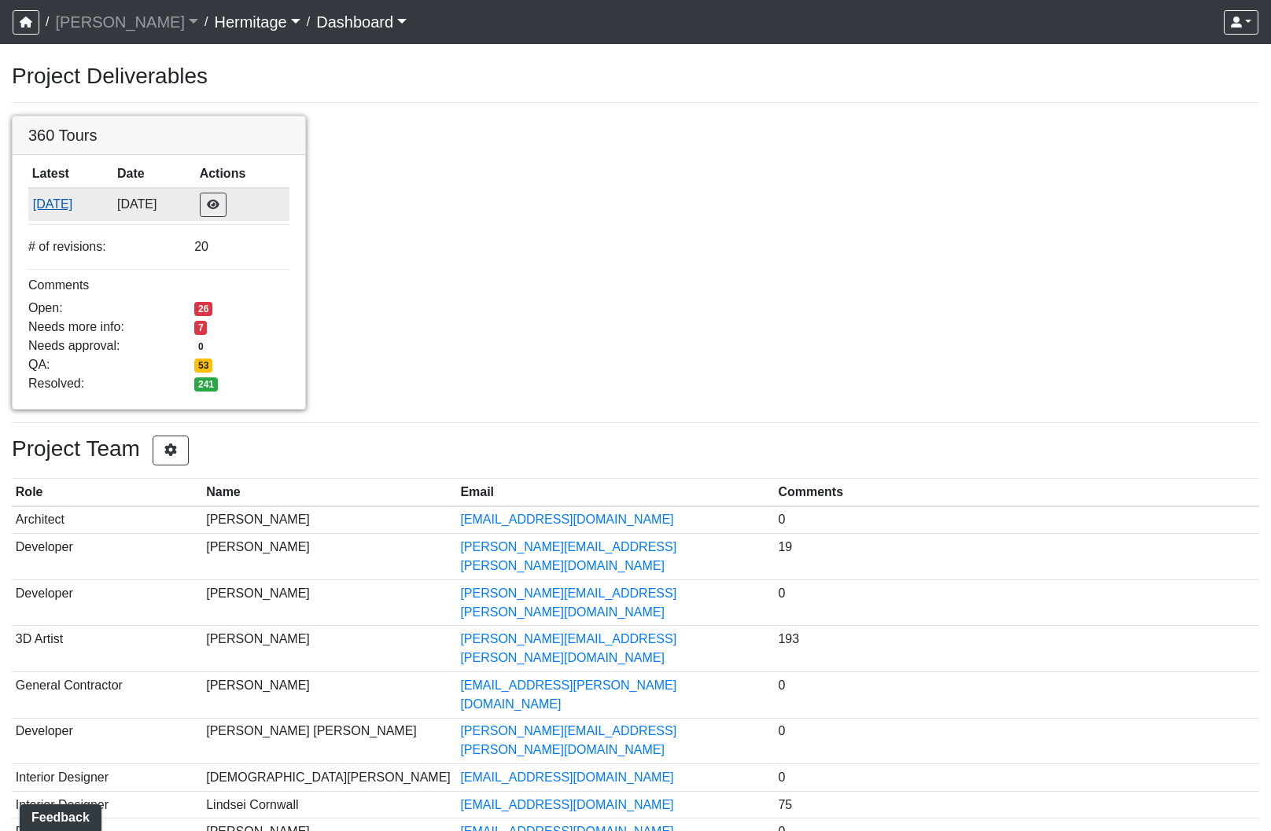  Describe the element at coordinates (1017, 557) in the screenshot. I see `td: 19` at that location.